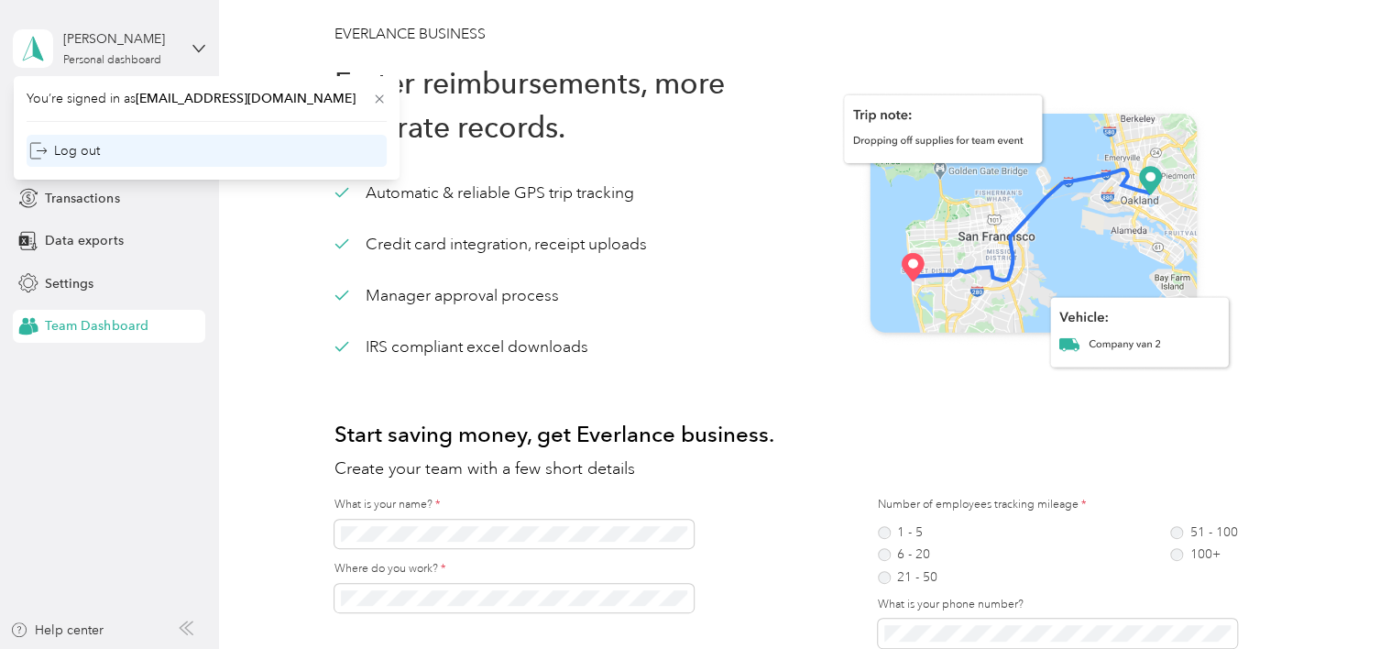 This screenshot has height=649, width=1391. I want to click on label: 100+, so click(1203, 554).